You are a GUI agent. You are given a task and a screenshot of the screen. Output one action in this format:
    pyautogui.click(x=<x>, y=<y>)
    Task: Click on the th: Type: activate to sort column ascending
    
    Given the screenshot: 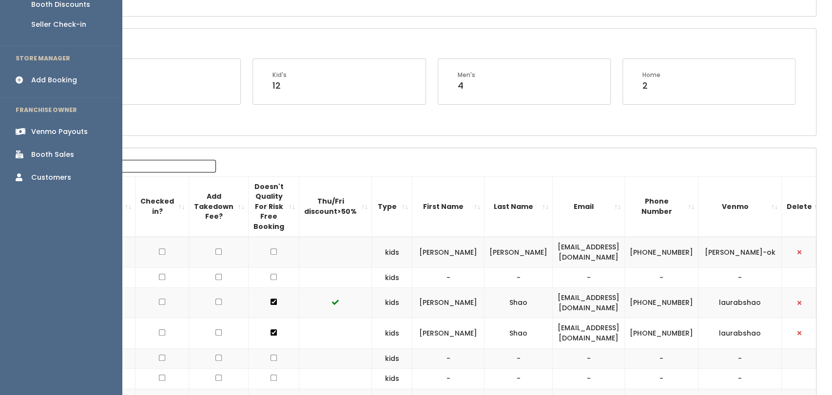 What is the action you would take?
    pyautogui.click(x=392, y=207)
    